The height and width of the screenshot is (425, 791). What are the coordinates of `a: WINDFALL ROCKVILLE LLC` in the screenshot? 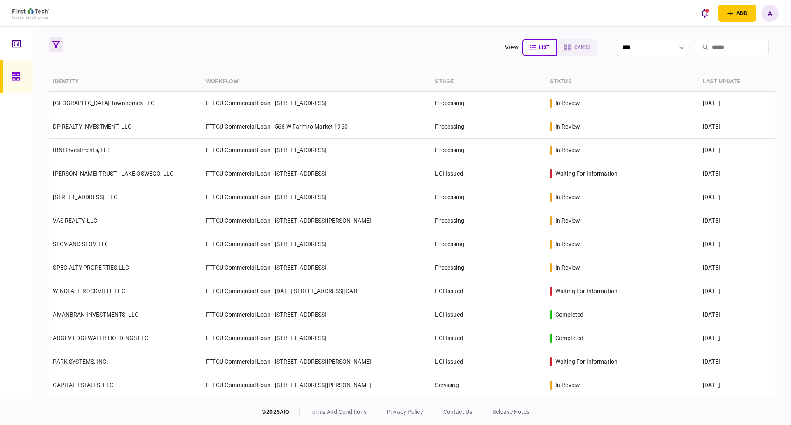 It's located at (89, 291).